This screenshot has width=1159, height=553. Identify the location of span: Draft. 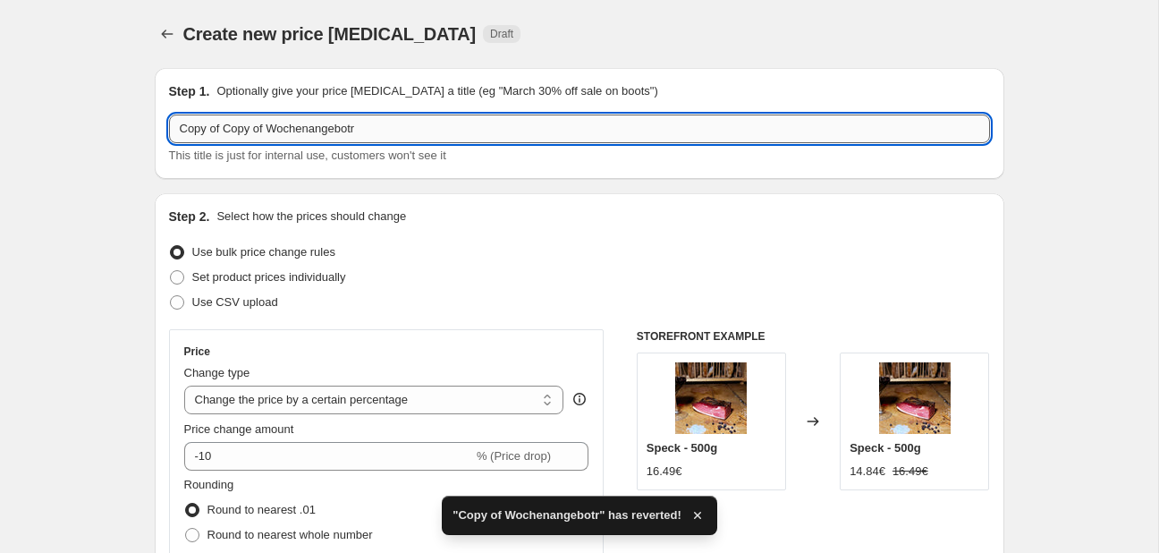
(502, 34).